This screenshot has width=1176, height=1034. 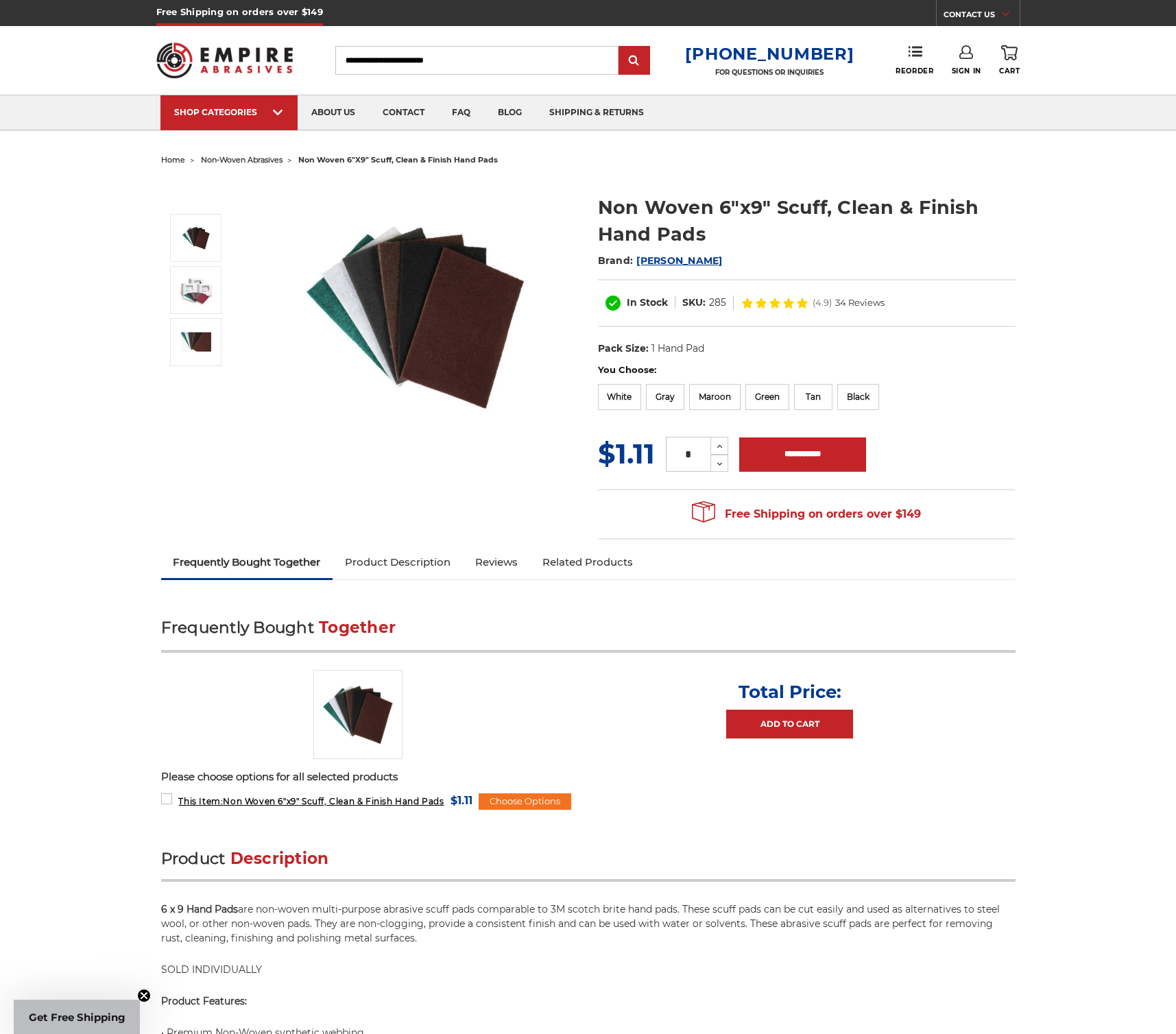 I want to click on a: Cart, so click(x=1009, y=60).